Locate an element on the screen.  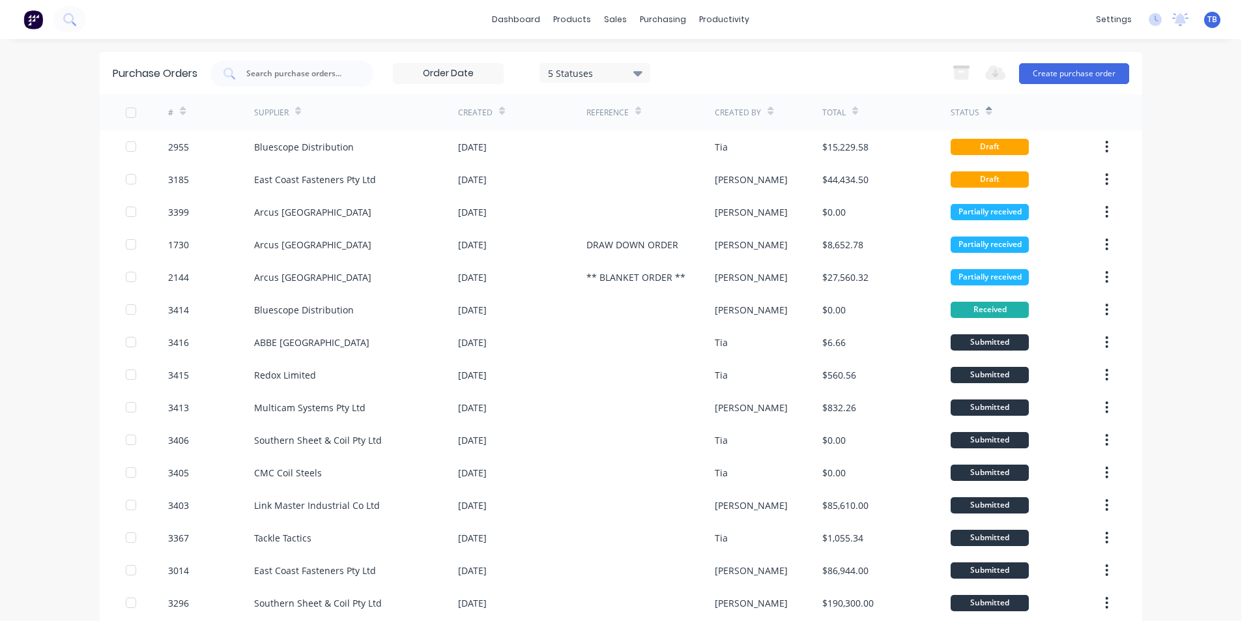
div: purchasing is located at coordinates (663, 20).